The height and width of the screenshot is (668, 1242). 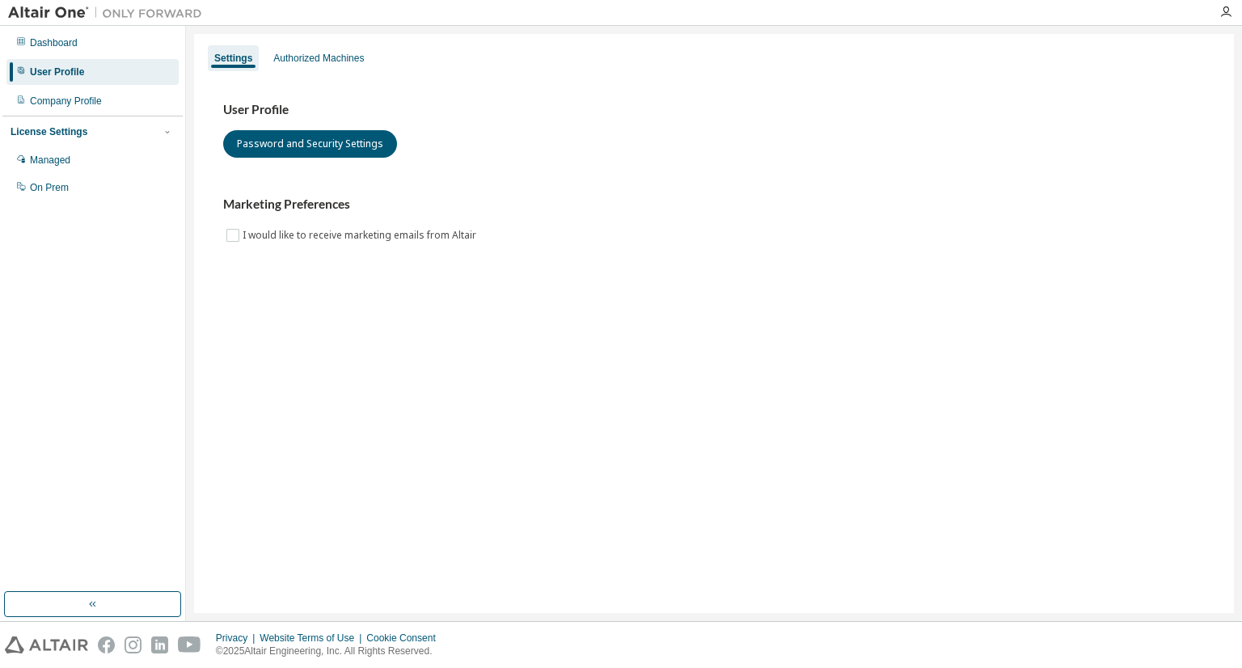 What do you see at coordinates (189, 644) in the screenshot?
I see `img: youtube.svg` at bounding box center [189, 644].